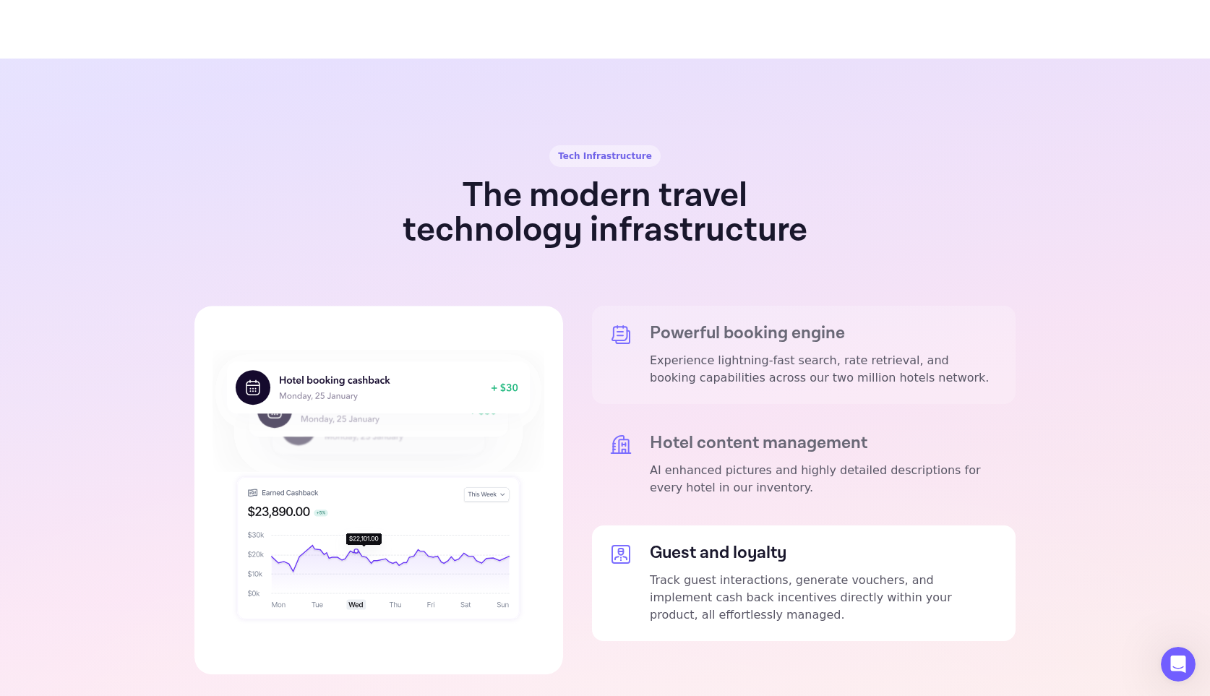  I want to click on h5: Powerful booking engine, so click(824, 333).